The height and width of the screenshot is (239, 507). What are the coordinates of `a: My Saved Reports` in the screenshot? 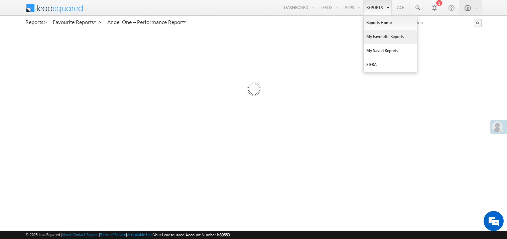 It's located at (390, 51).